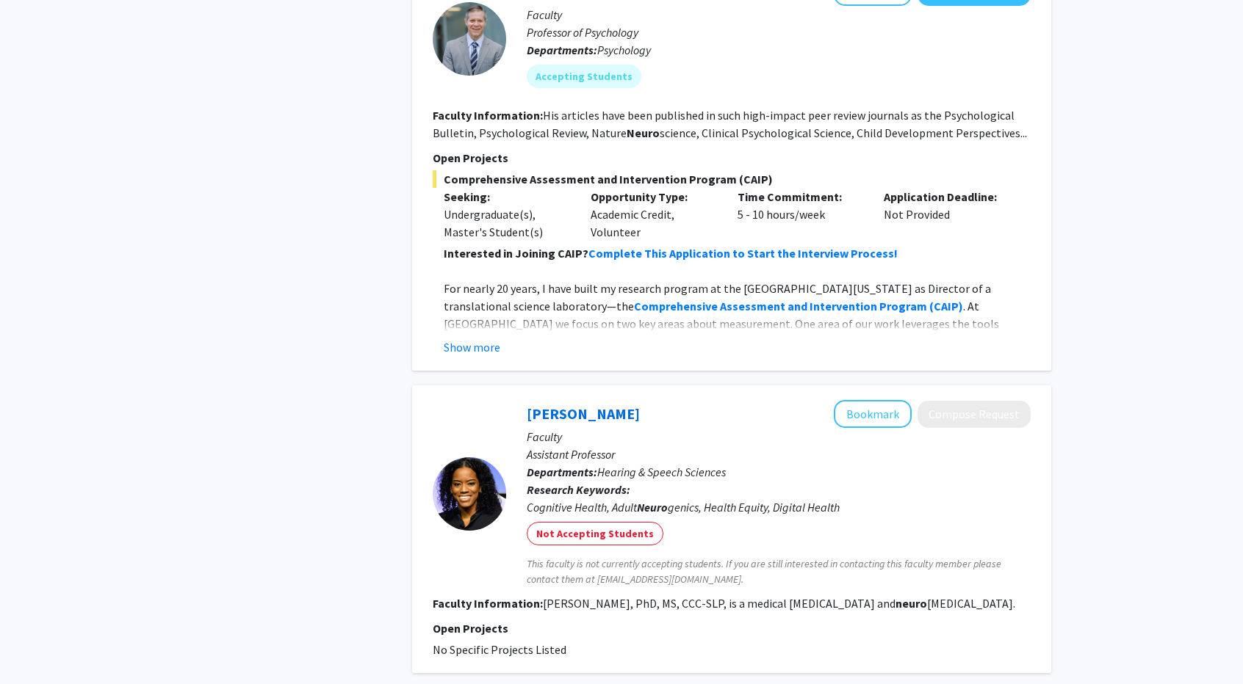  What do you see at coordinates (506, 197) in the screenshot?
I see `p: Seeking:` at bounding box center [506, 197].